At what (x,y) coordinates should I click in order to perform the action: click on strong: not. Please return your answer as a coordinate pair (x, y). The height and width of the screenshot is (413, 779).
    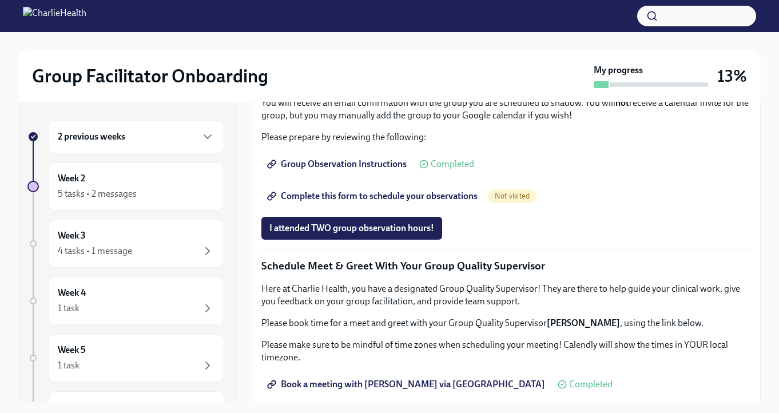
    Looking at the image, I should click on (623, 102).